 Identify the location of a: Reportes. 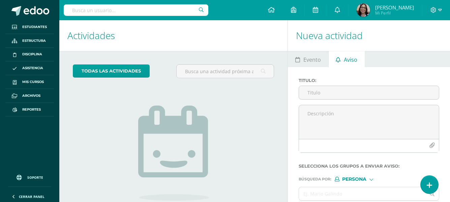
(30, 110).